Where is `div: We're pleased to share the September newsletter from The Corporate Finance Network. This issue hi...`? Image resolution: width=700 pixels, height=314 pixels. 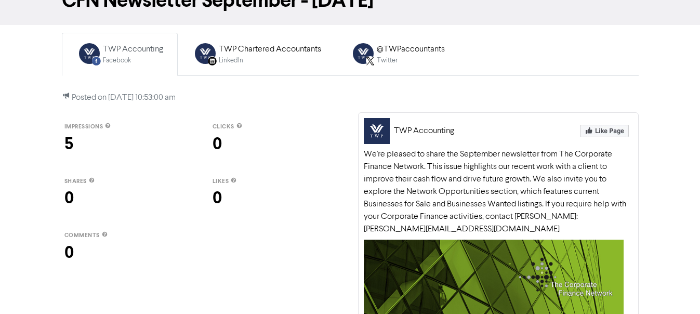
div: We're pleased to share the September newsletter from The Corporate Finance Network. This issue hi... is located at coordinates (499, 192).